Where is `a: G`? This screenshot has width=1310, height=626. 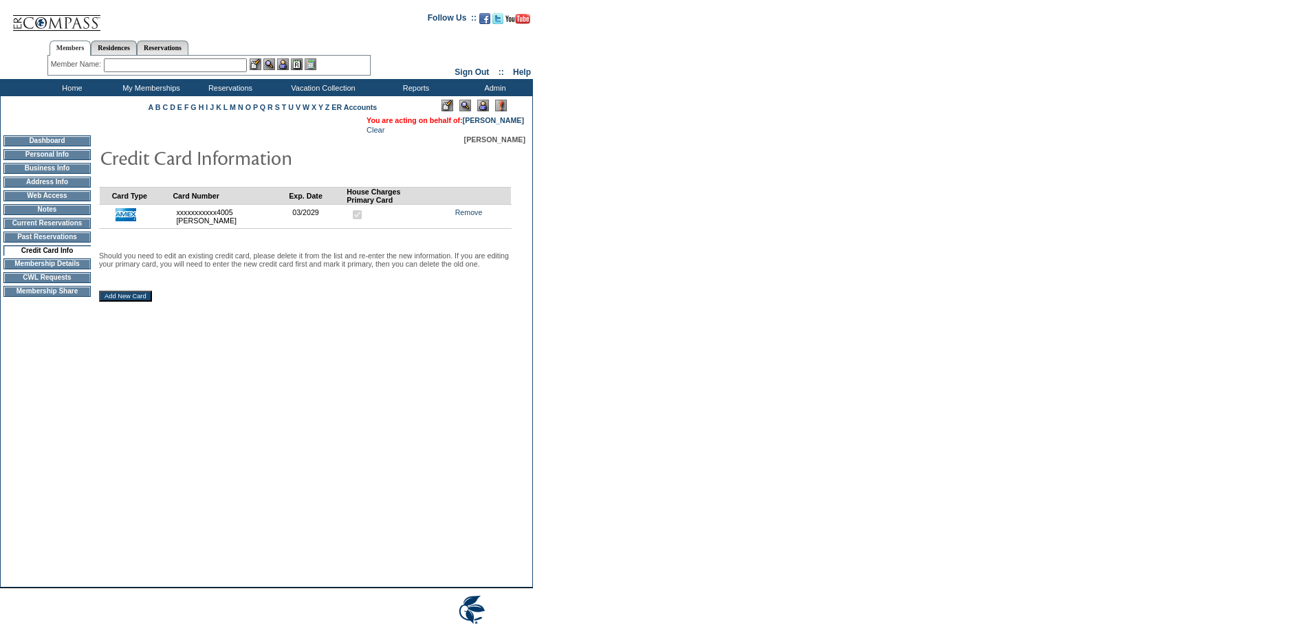 a: G is located at coordinates (193, 107).